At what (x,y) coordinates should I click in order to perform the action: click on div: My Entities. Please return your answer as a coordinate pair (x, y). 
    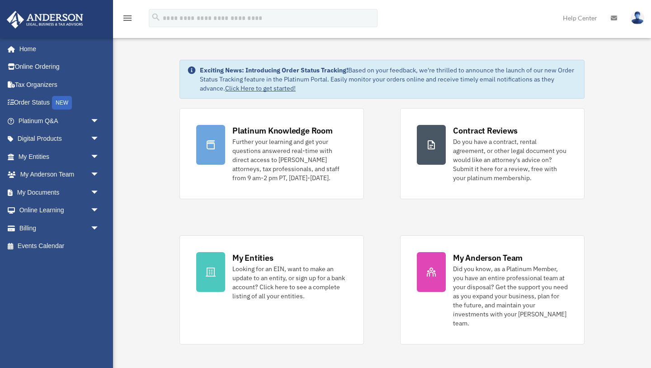
    Looking at the image, I should click on (253, 257).